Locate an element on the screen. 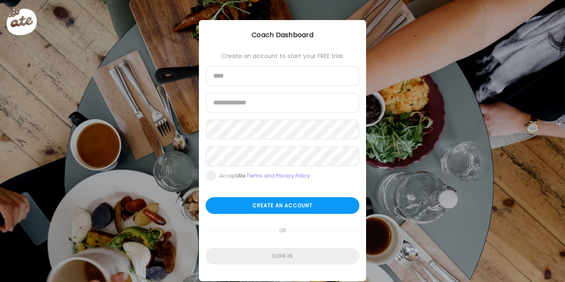  b: Ate is located at coordinates (241, 176).